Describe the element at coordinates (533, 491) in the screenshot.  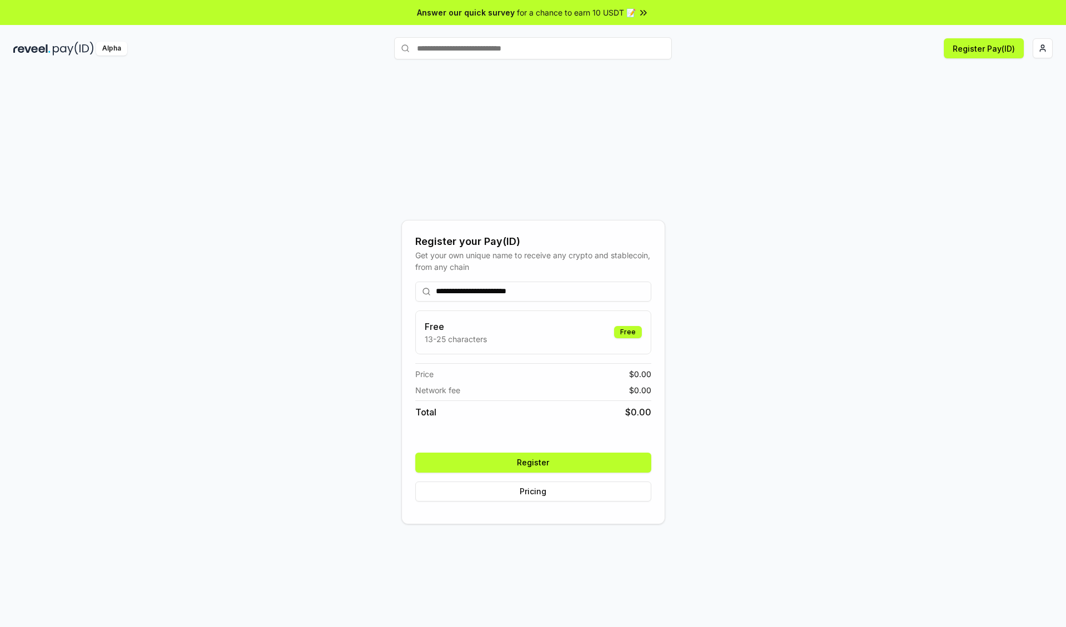
I see `button: Pricing` at that location.